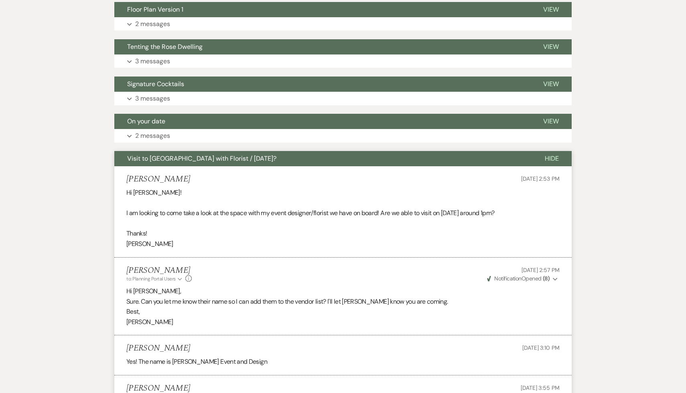  What do you see at coordinates (552, 159) in the screenshot?
I see `button: Hide` at bounding box center [552, 159].